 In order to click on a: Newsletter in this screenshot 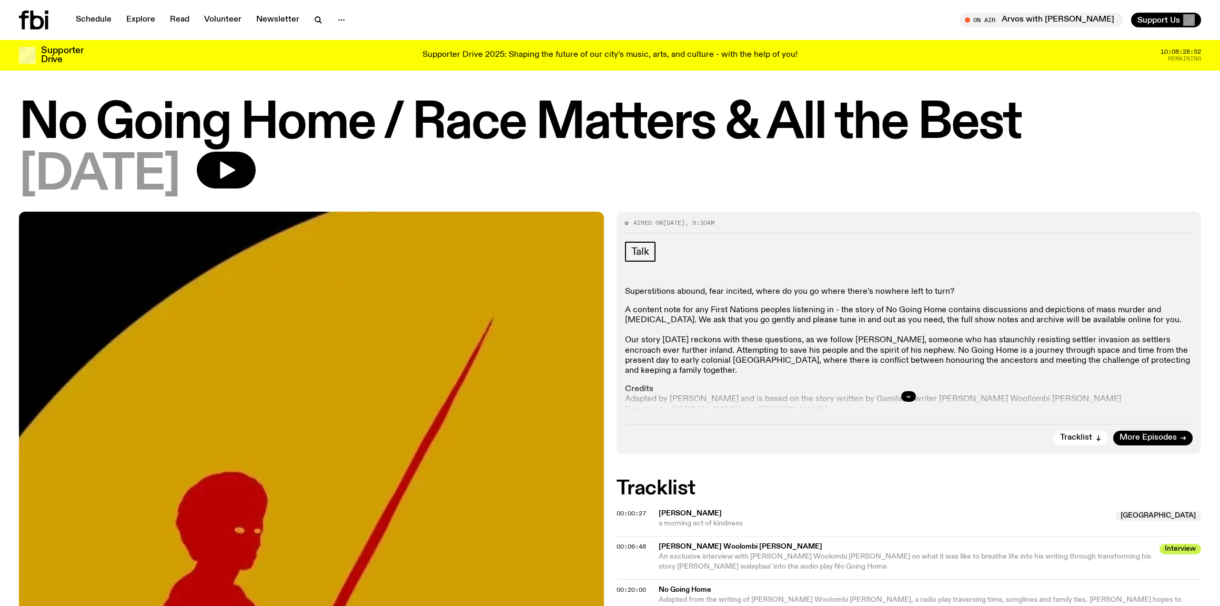, I will do `click(278, 20)`.